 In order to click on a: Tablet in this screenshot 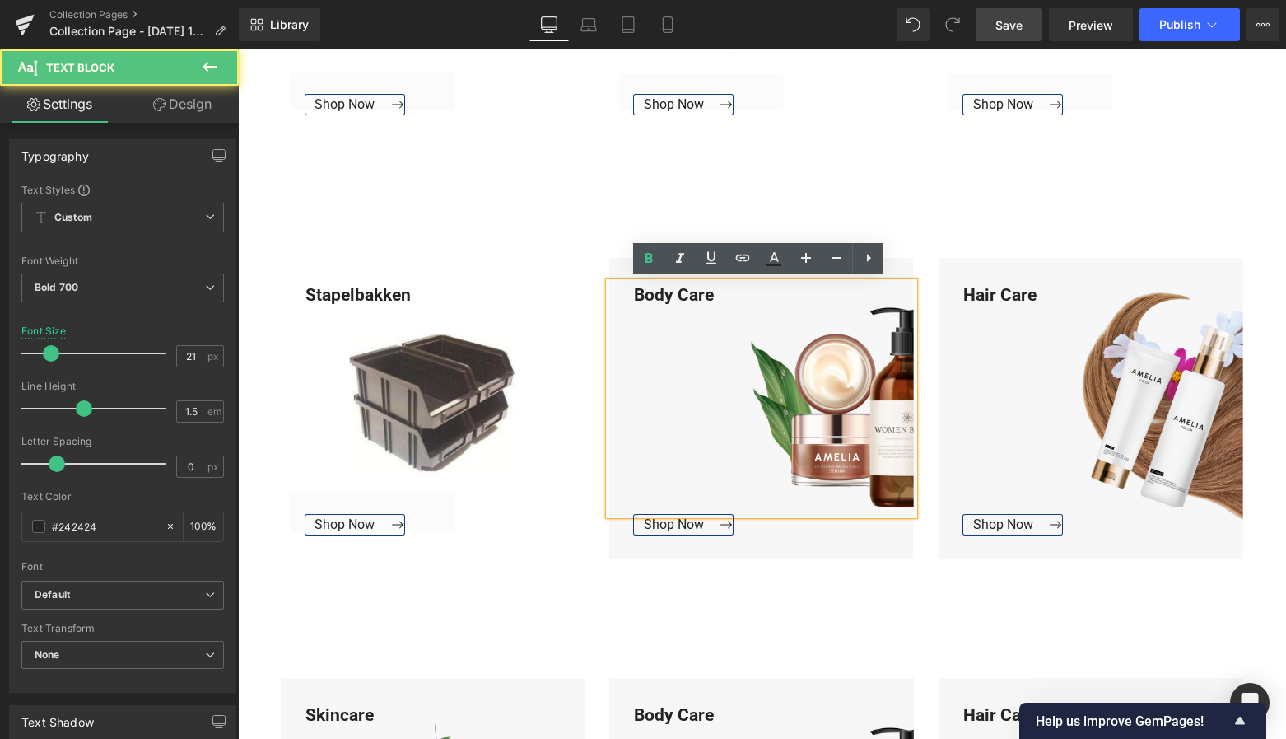, I will do `click(628, 25)`.